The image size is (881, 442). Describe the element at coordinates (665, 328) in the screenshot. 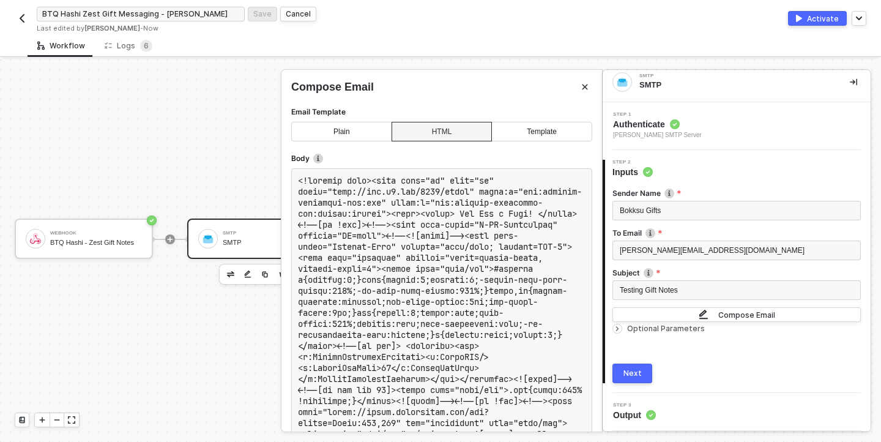

I see `span: Optional Parameters` at that location.